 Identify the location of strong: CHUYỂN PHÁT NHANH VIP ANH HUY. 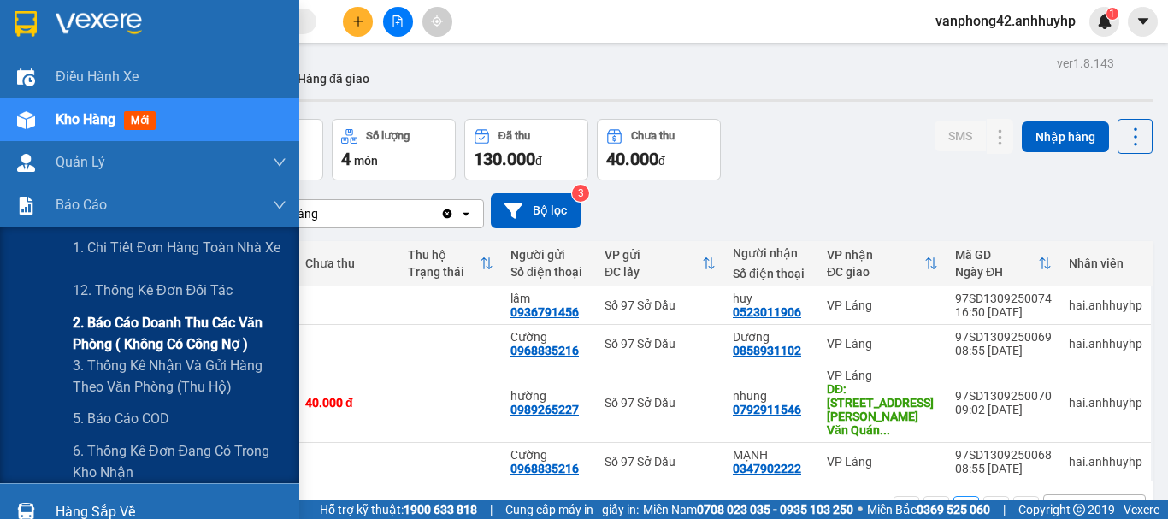
(170, 41).